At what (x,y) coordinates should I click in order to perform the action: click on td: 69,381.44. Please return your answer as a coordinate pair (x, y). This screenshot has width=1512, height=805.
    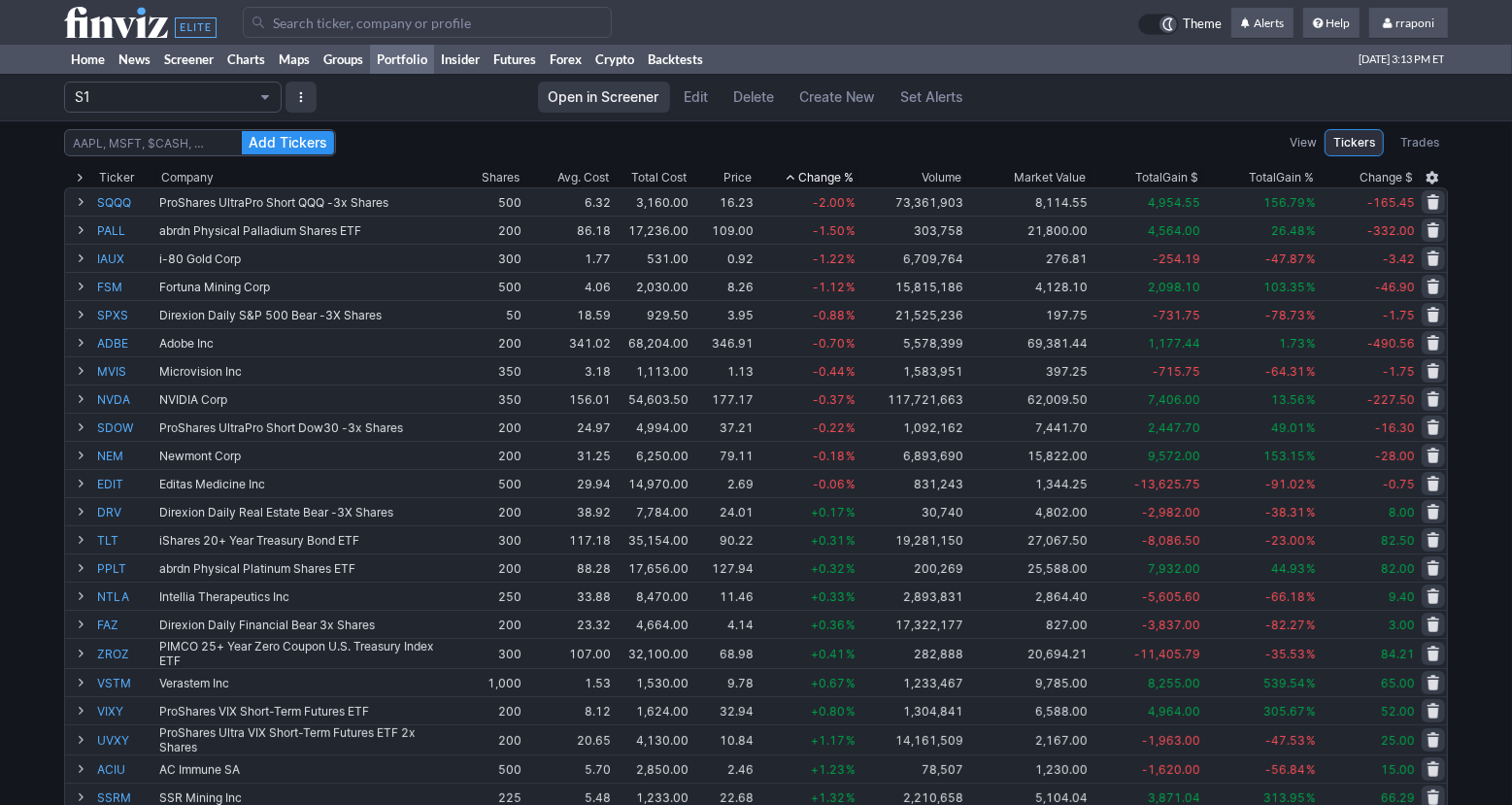
    Looking at the image, I should click on (1027, 341).